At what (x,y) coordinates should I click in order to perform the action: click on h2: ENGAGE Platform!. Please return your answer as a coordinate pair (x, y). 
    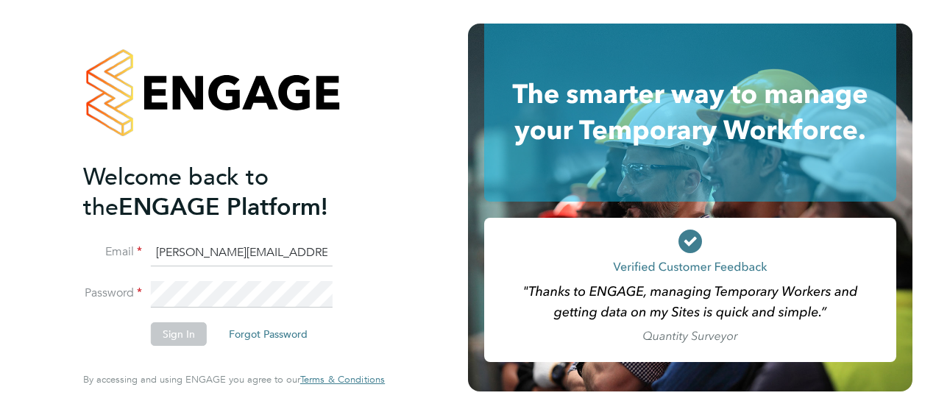
    Looking at the image, I should click on (227, 192).